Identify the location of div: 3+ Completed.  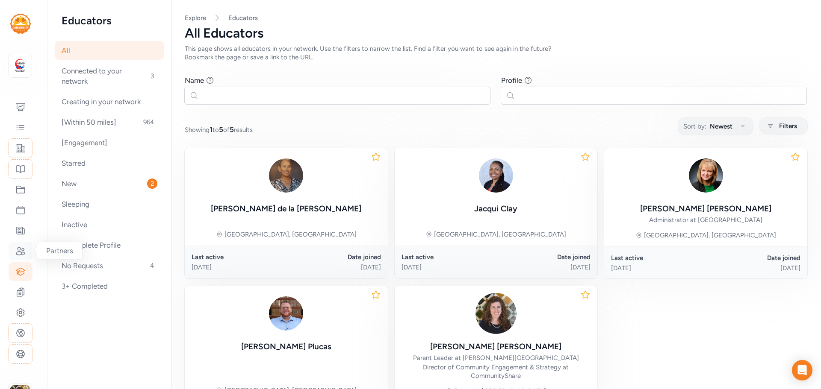
(109, 286).